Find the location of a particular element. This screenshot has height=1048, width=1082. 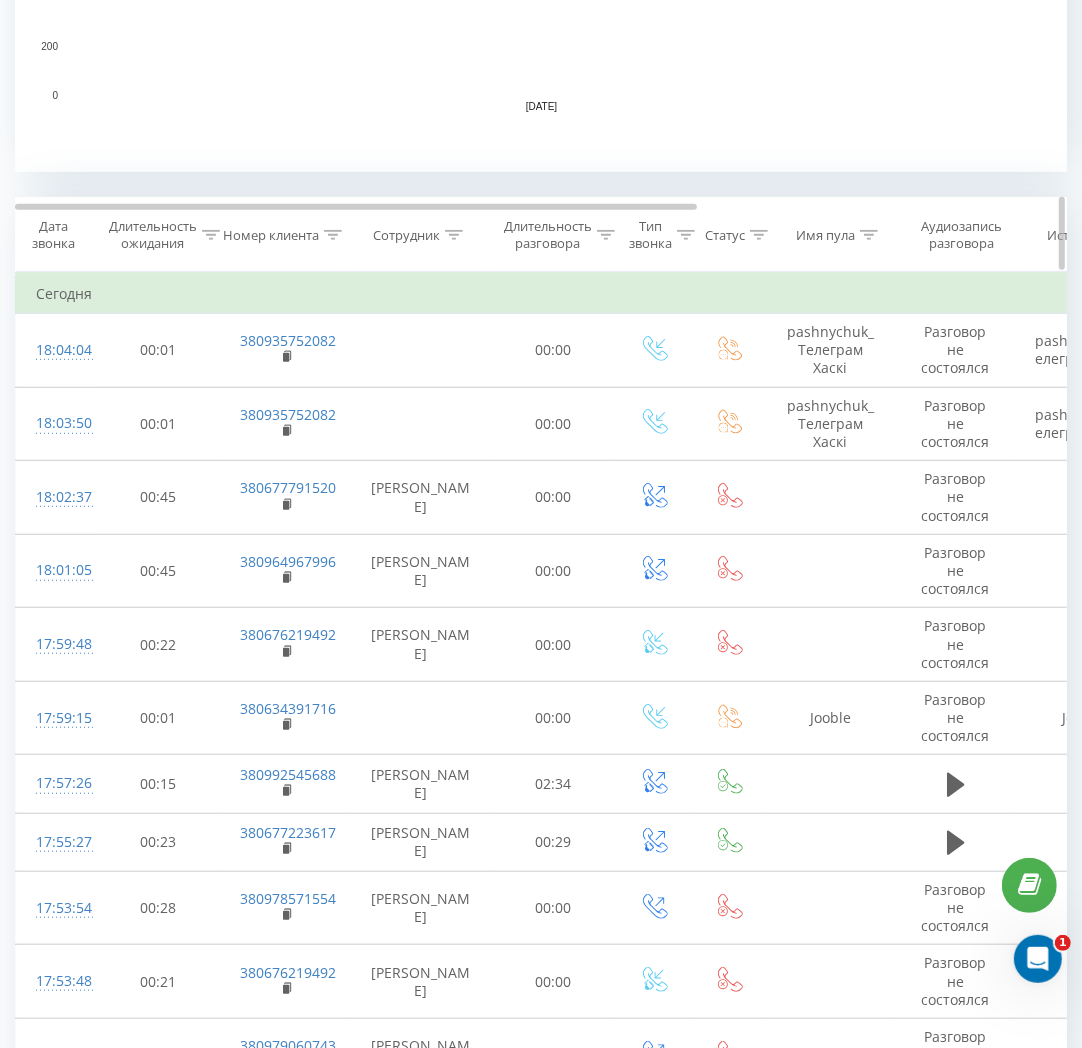

a: 380992545688 is located at coordinates (289, 774).